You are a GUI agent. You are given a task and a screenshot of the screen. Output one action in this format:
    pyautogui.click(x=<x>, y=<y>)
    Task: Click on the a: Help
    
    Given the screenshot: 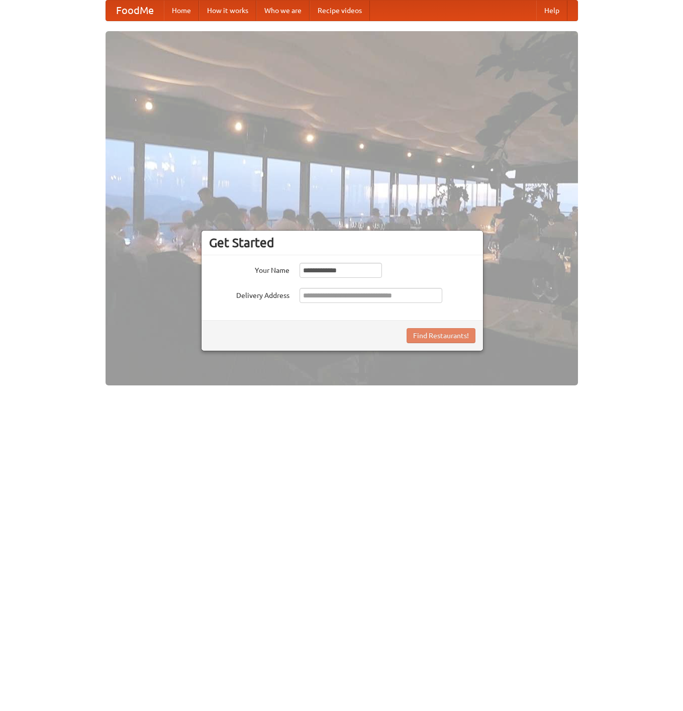 What is the action you would take?
    pyautogui.click(x=552, y=11)
    